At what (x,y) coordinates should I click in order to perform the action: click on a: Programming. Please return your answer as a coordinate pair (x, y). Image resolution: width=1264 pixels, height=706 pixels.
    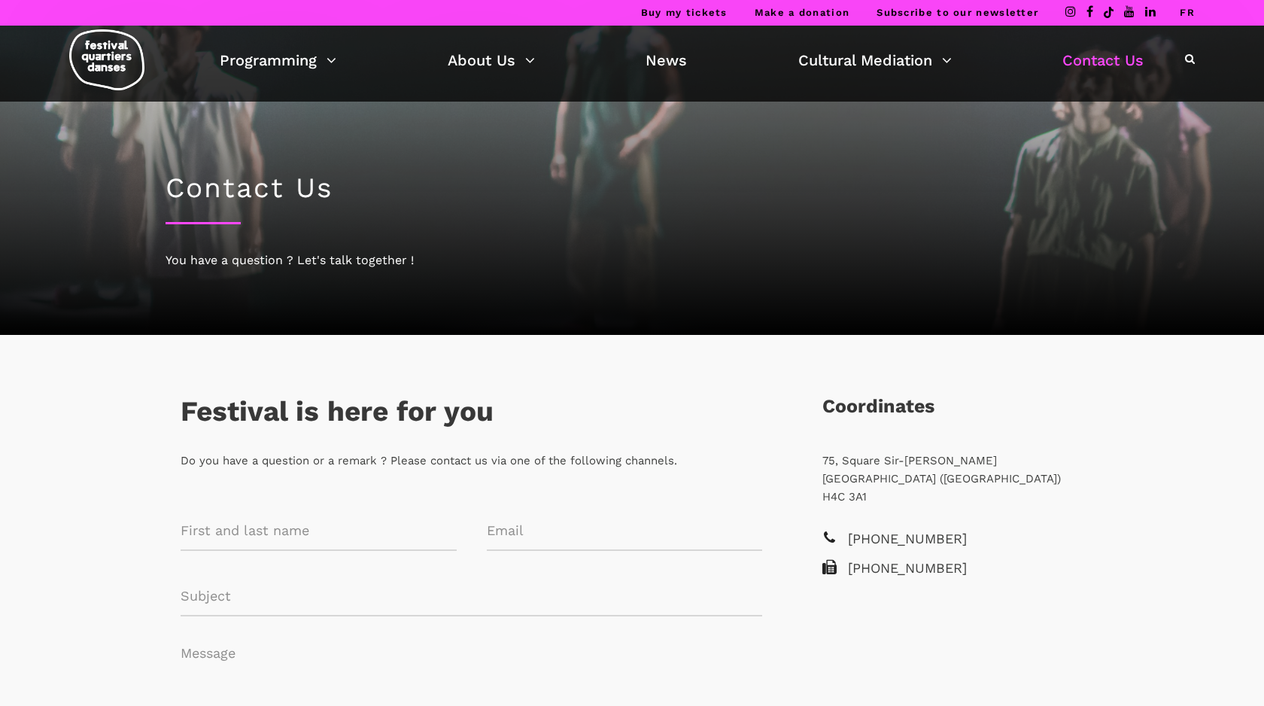
    Looking at the image, I should click on (278, 60).